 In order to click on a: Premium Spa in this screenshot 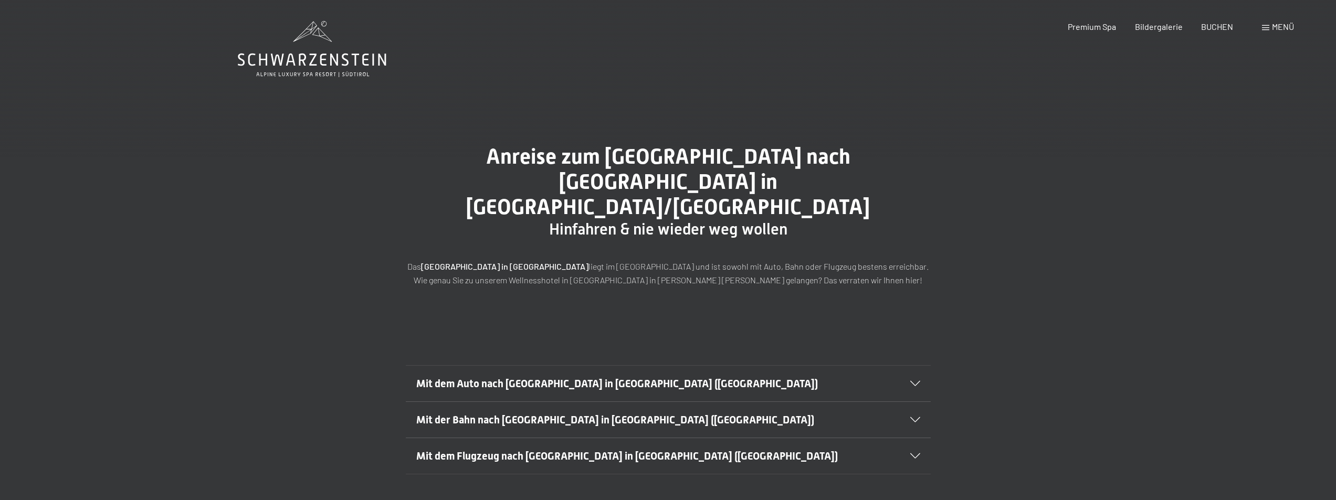, I will do `click(1092, 26)`.